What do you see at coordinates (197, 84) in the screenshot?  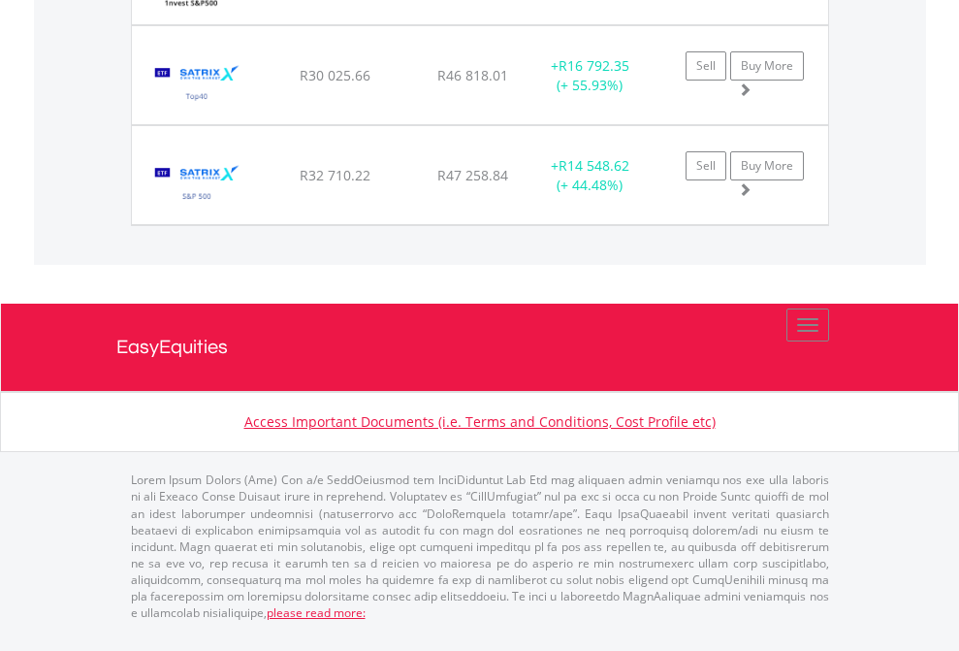 I see `img: TFSA.STX40.png` at bounding box center [197, 84].